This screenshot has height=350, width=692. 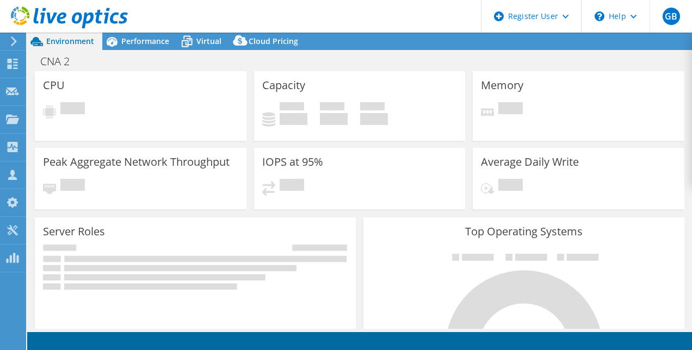 I want to click on span: GB, so click(x=671, y=16).